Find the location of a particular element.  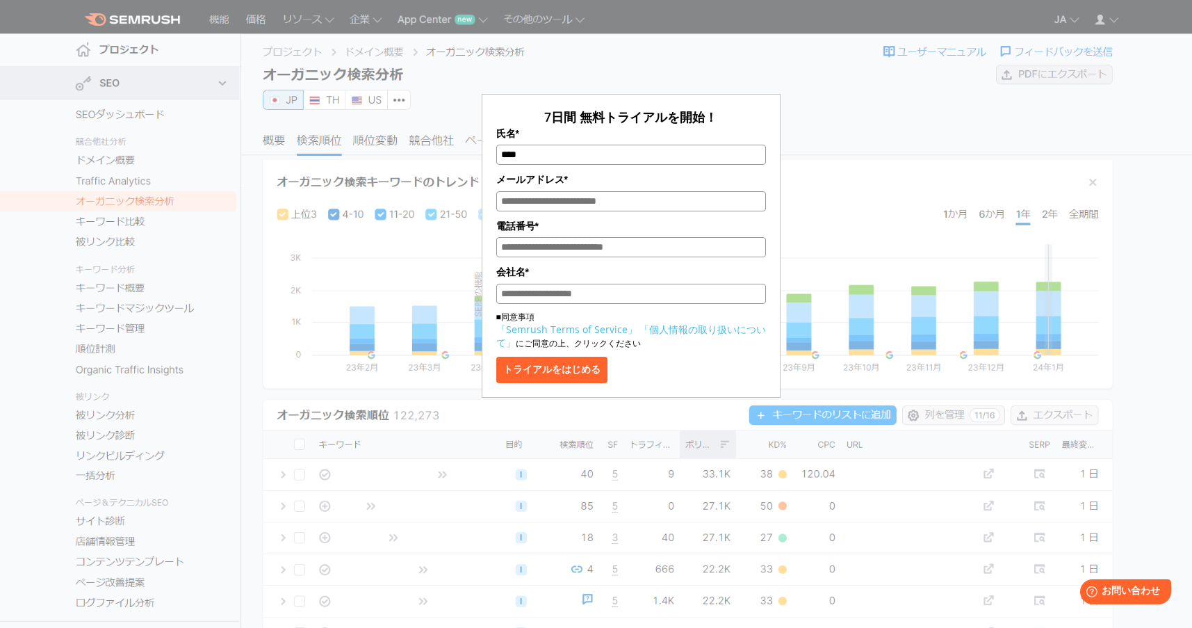

label: メールアドレス* is located at coordinates (631, 179).